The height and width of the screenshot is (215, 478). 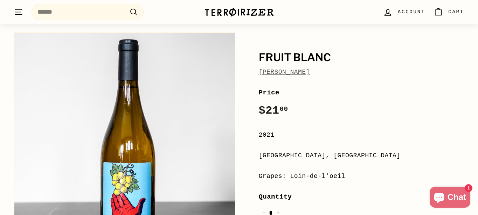 I want to click on div: 2021, so click(x=361, y=135).